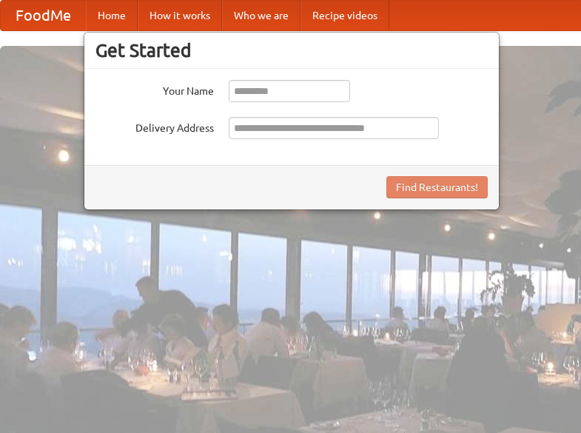 This screenshot has height=433, width=581. What do you see at coordinates (180, 16) in the screenshot?
I see `a: How it works` at bounding box center [180, 16].